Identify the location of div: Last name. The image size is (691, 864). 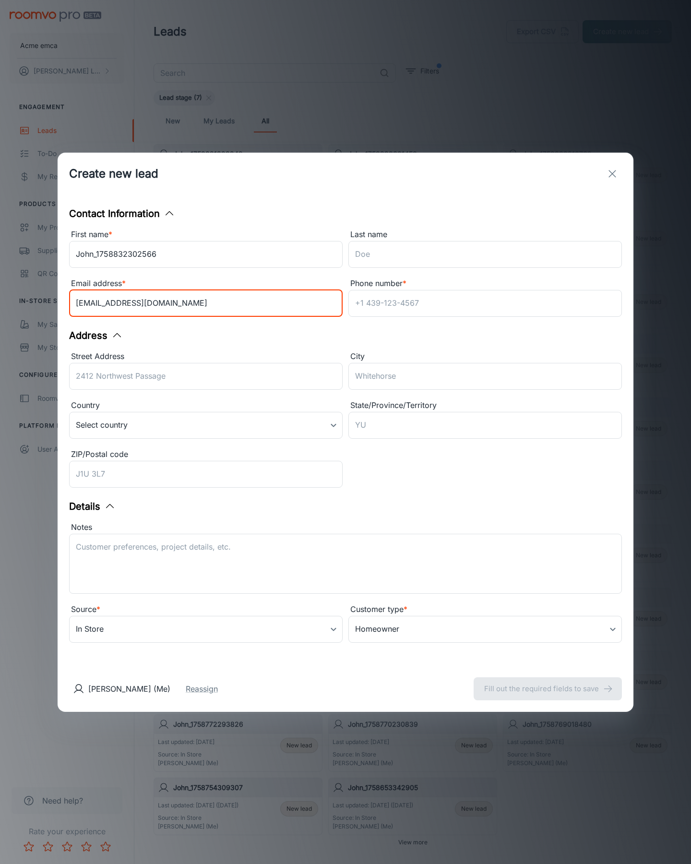
(485, 235).